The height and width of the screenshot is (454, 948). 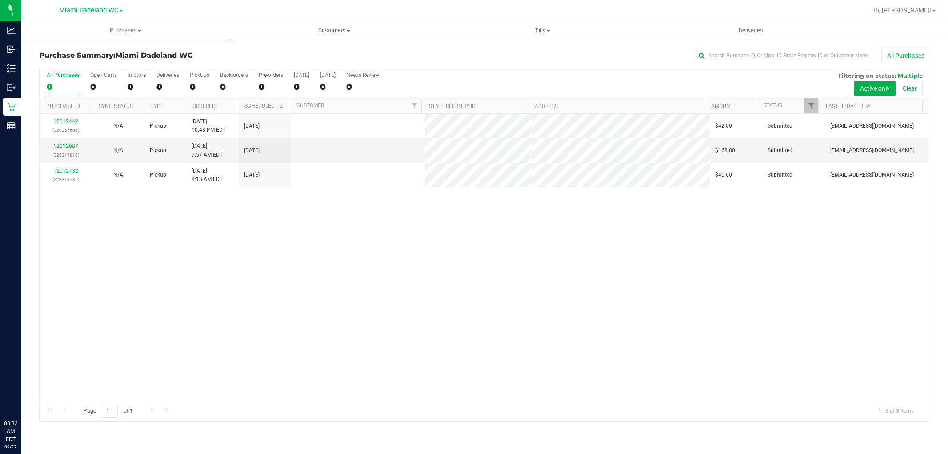 I want to click on button: Clear, so click(x=910, y=88).